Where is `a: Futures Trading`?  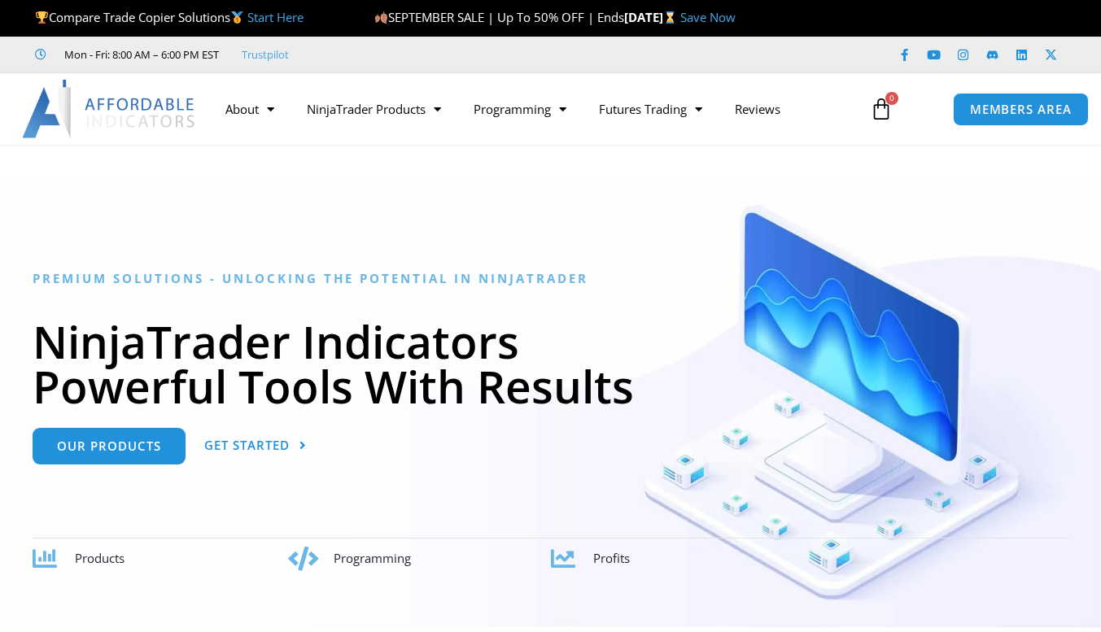 a: Futures Trading is located at coordinates (650, 109).